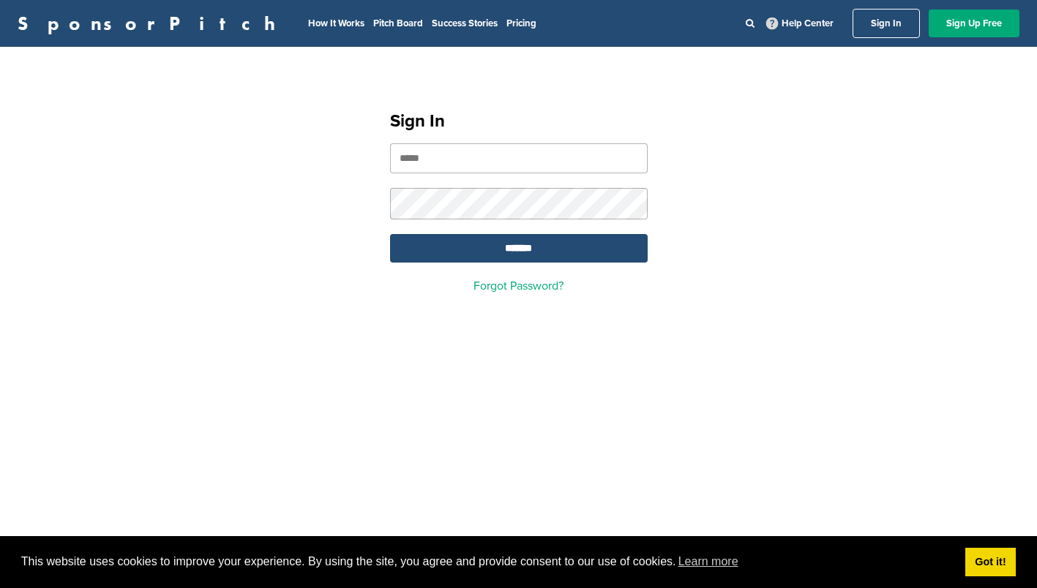 This screenshot has width=1037, height=588. Describe the element at coordinates (800, 23) in the screenshot. I see `a: Help Center` at that location.